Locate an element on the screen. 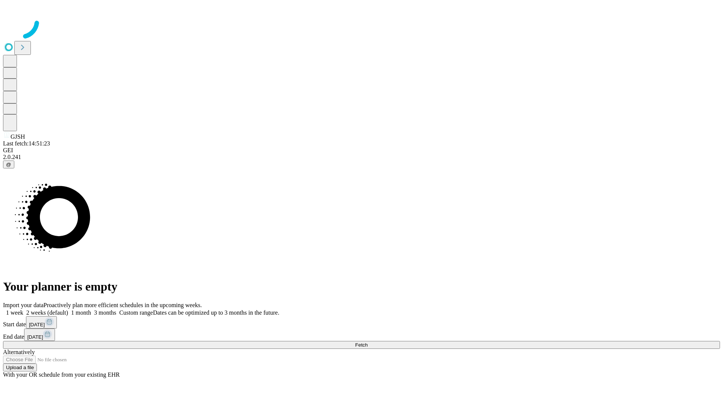 This screenshot has width=723, height=406. span: 1 month is located at coordinates (81, 313).